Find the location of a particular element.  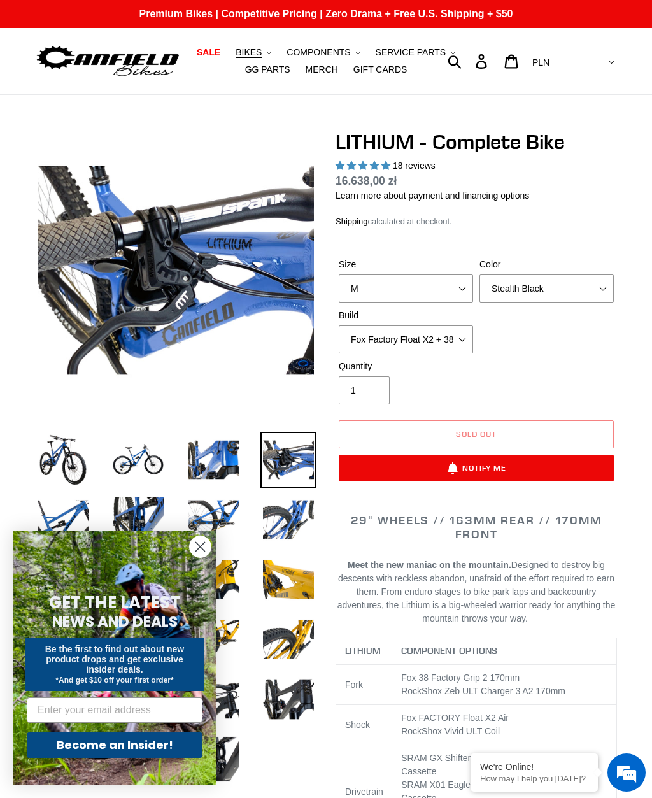

img: Canfield Bikes is located at coordinates (108, 60).